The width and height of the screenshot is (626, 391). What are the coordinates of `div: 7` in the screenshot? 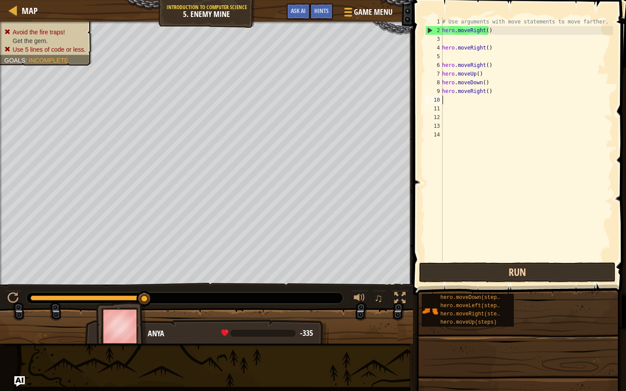 It's located at (434, 74).